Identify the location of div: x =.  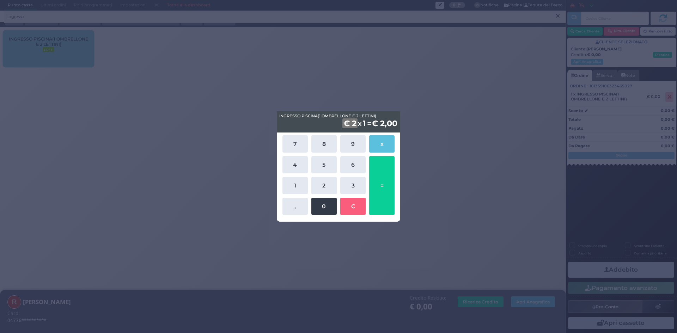
(339, 122).